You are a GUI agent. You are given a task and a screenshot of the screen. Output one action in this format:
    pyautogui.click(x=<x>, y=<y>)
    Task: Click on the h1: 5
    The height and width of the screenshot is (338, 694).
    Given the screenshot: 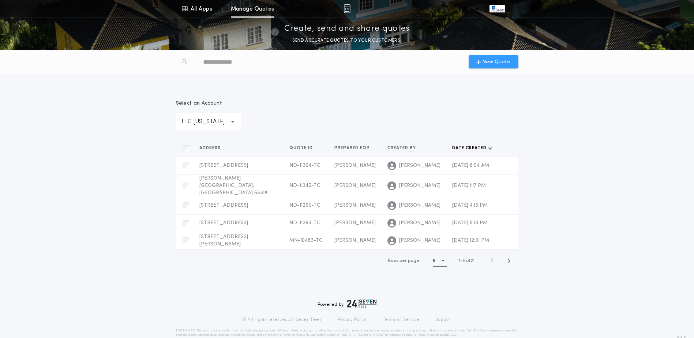 What is the action you would take?
    pyautogui.click(x=434, y=261)
    